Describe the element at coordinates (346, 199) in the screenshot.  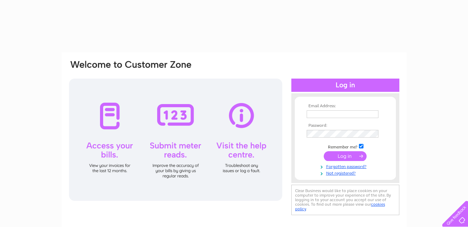
I see `div: Clear Business would like to place cookies on your computer to improve your experience of the sit...` at that location.